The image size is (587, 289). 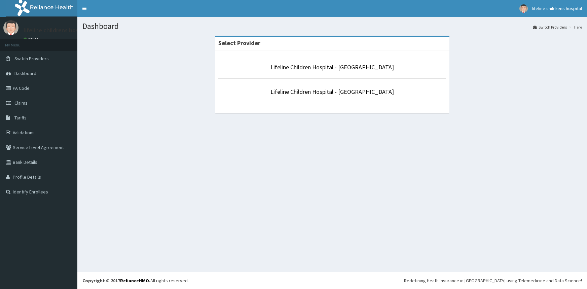 I want to click on span: Switch Providers, so click(x=32, y=59).